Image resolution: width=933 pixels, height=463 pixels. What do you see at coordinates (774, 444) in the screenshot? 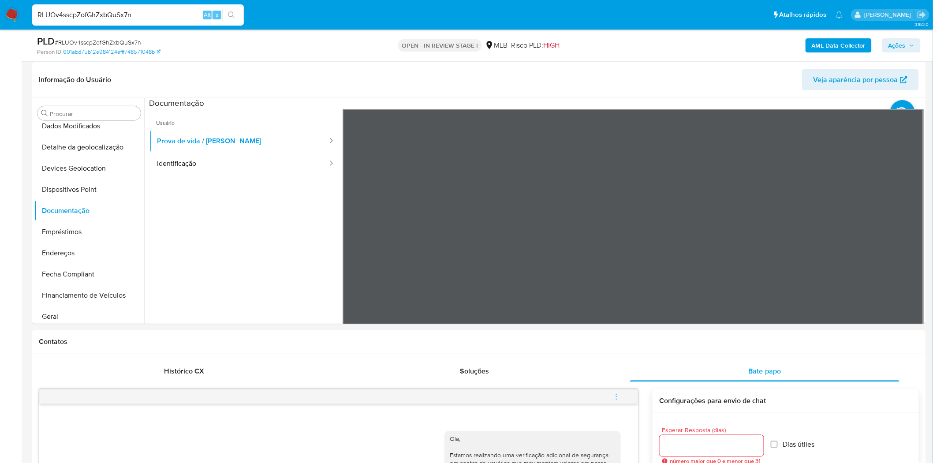
I see `input: Dias útiles` at bounding box center [774, 444].